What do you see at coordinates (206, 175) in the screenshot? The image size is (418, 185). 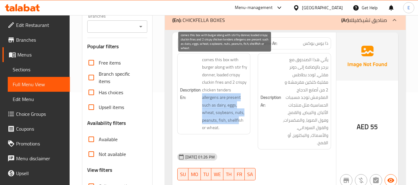 I see `span: TU` at bounding box center [206, 175].